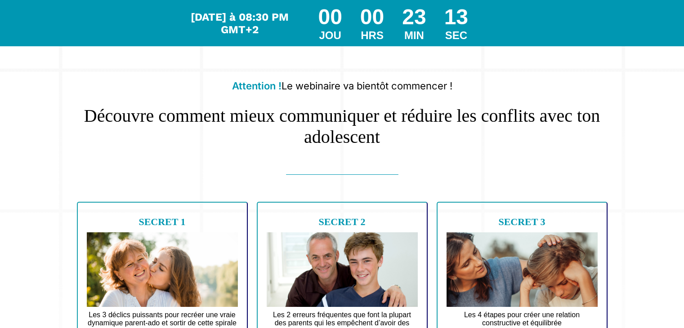  What do you see at coordinates (162, 270) in the screenshot?
I see `img: d70f9ede54261afe2763371d391305a3_Design_sans_titre_4.jpg` at bounding box center [162, 270].